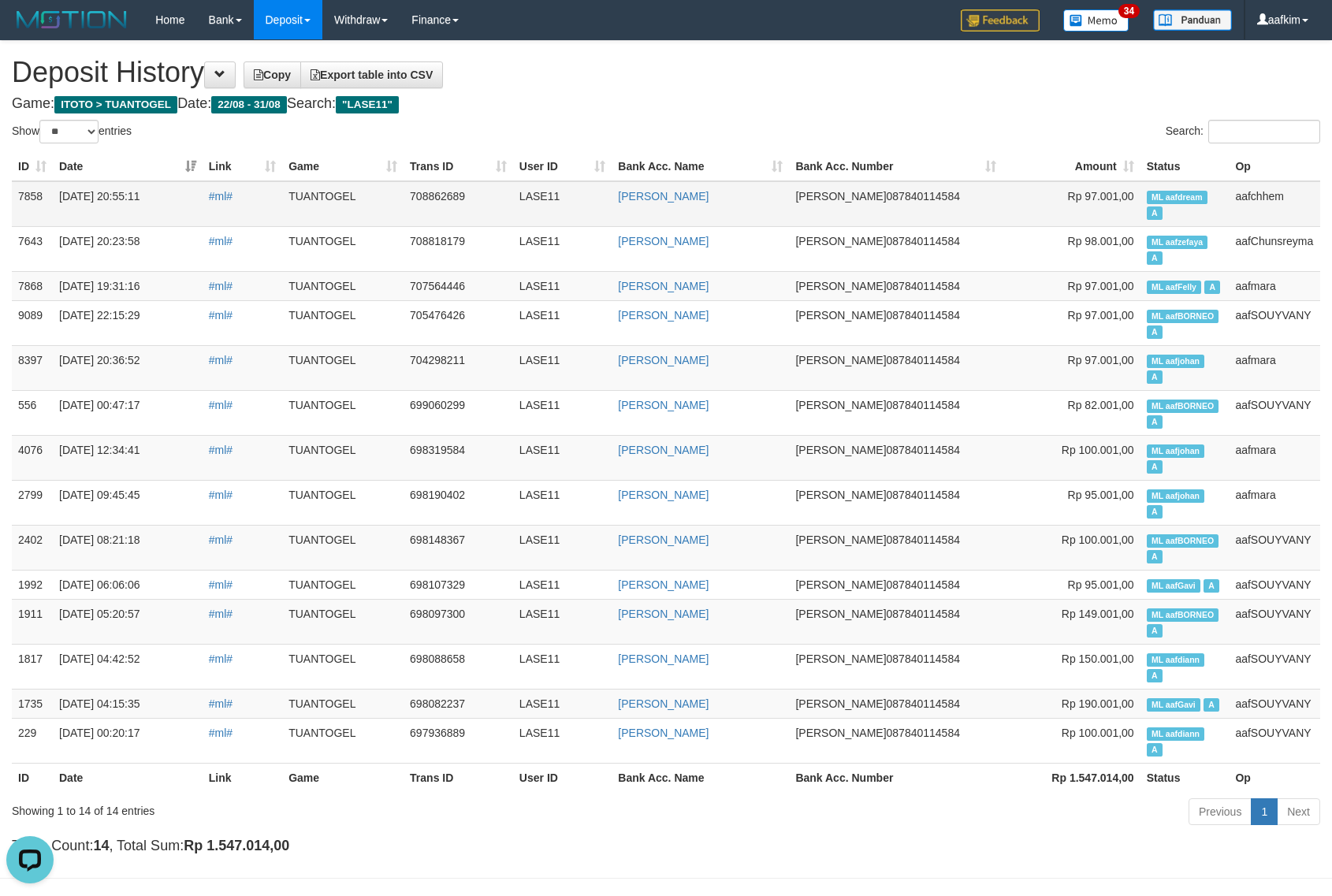 This screenshot has height=896, width=1332. What do you see at coordinates (458, 322) in the screenshot?
I see `td: 705476426` at bounding box center [458, 322].